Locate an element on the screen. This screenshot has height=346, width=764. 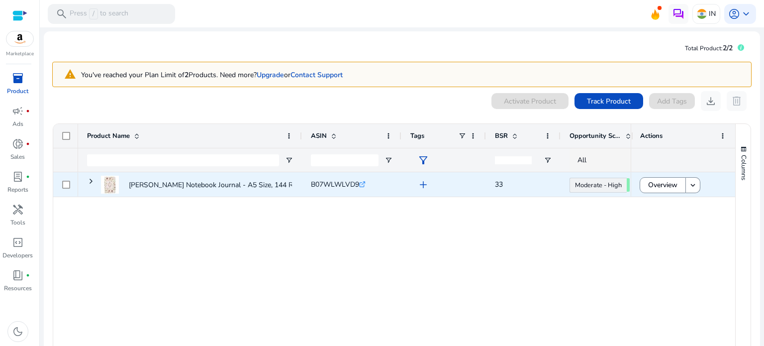
a: Upgrade is located at coordinates (270, 75).